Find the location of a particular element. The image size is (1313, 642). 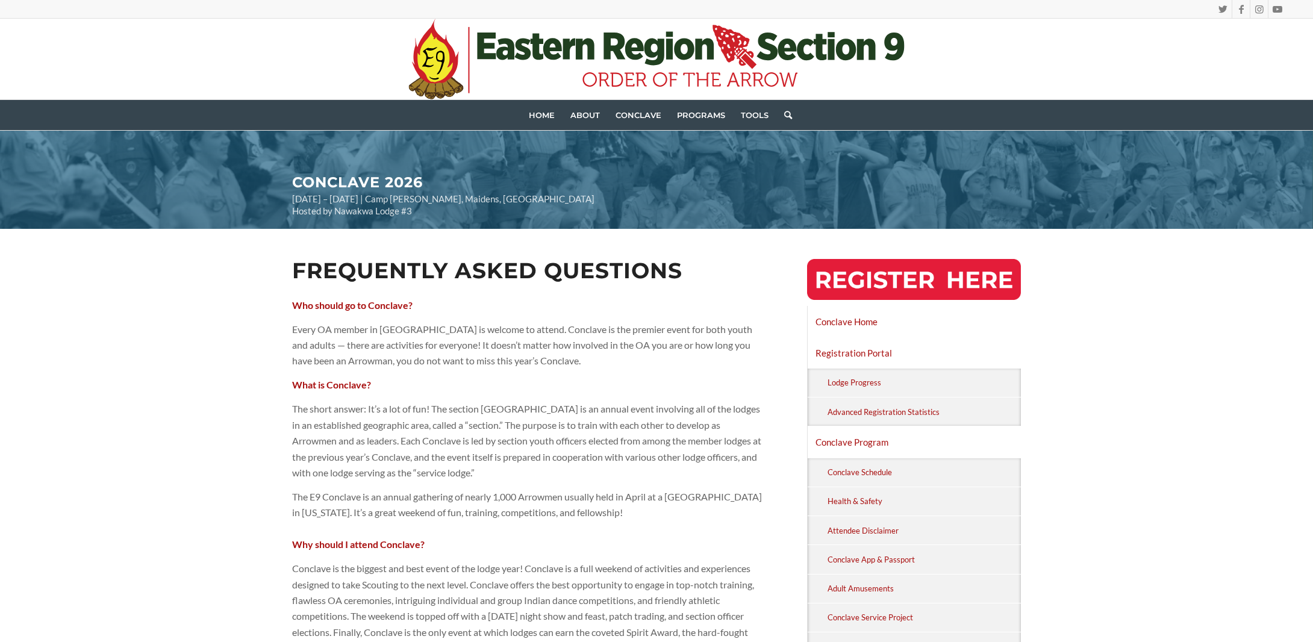

strong: What is Conclave? is located at coordinates (331, 384).